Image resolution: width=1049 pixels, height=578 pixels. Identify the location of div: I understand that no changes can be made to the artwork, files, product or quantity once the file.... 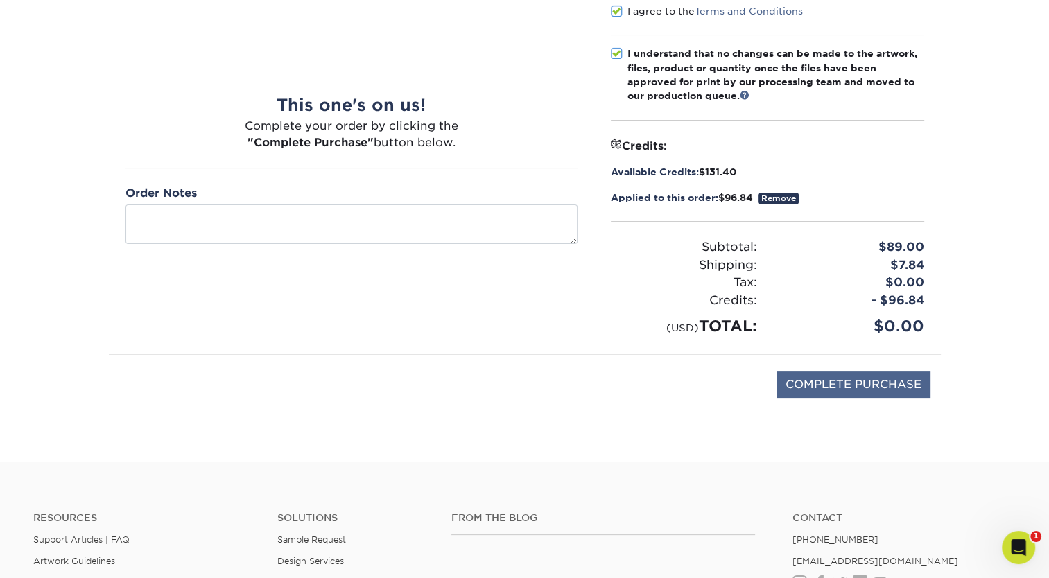
(776, 75).